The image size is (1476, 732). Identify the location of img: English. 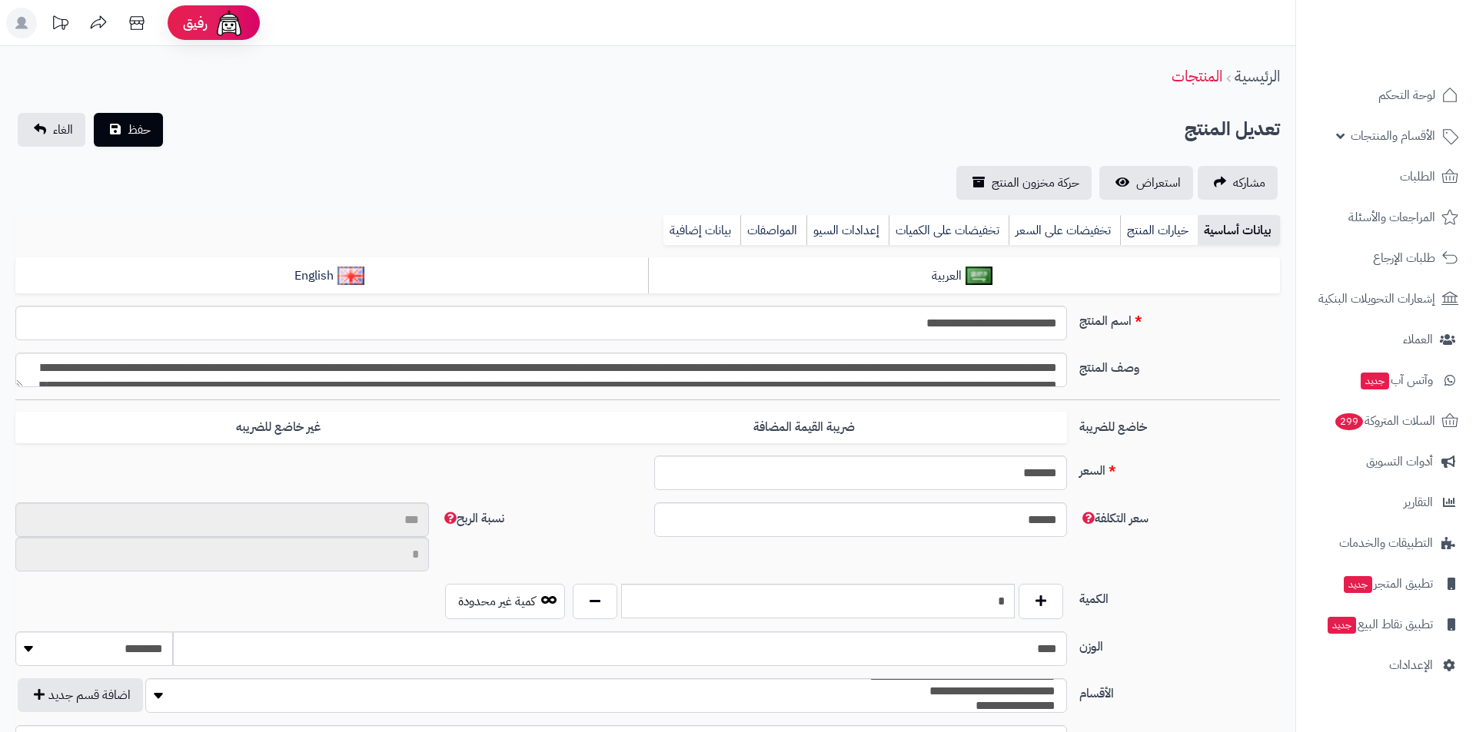
(350, 276).